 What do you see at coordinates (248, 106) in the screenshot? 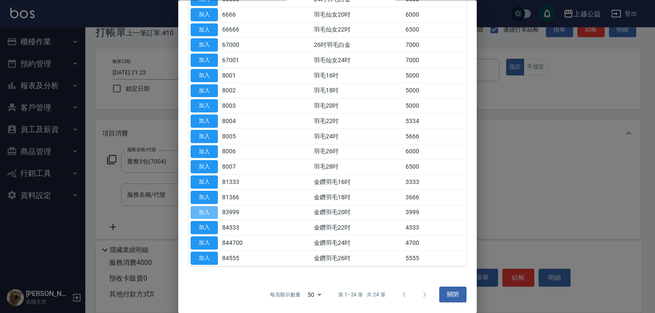
I see `td: 8003` at bounding box center [248, 106].